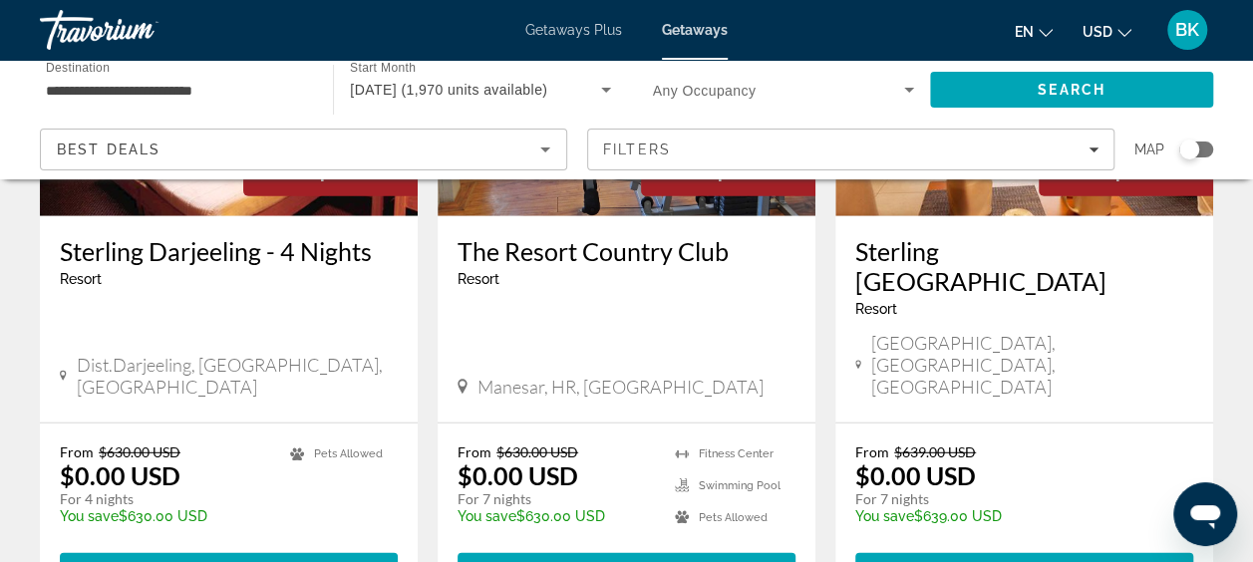  I want to click on a: Getaways Plus, so click(573, 30).